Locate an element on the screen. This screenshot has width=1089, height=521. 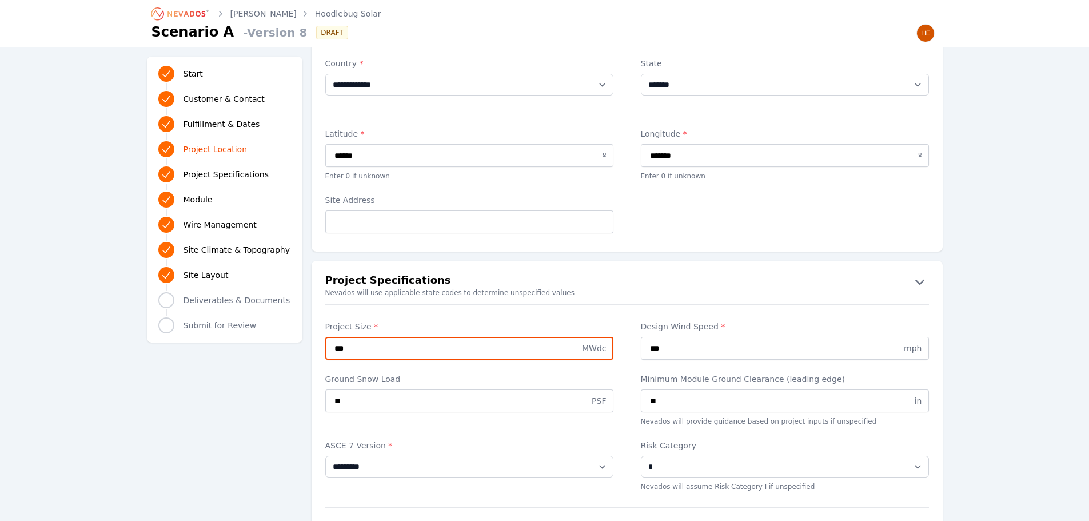
span: Deliverables & Documents is located at coordinates (237, 300).